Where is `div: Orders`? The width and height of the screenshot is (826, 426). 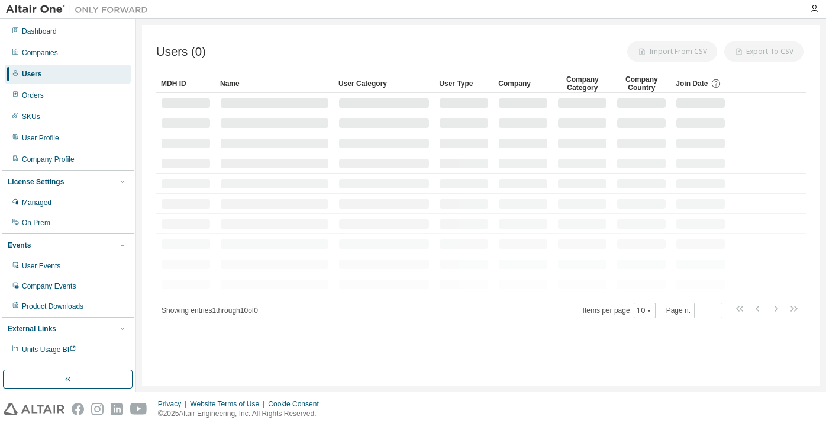 div: Orders is located at coordinates (33, 95).